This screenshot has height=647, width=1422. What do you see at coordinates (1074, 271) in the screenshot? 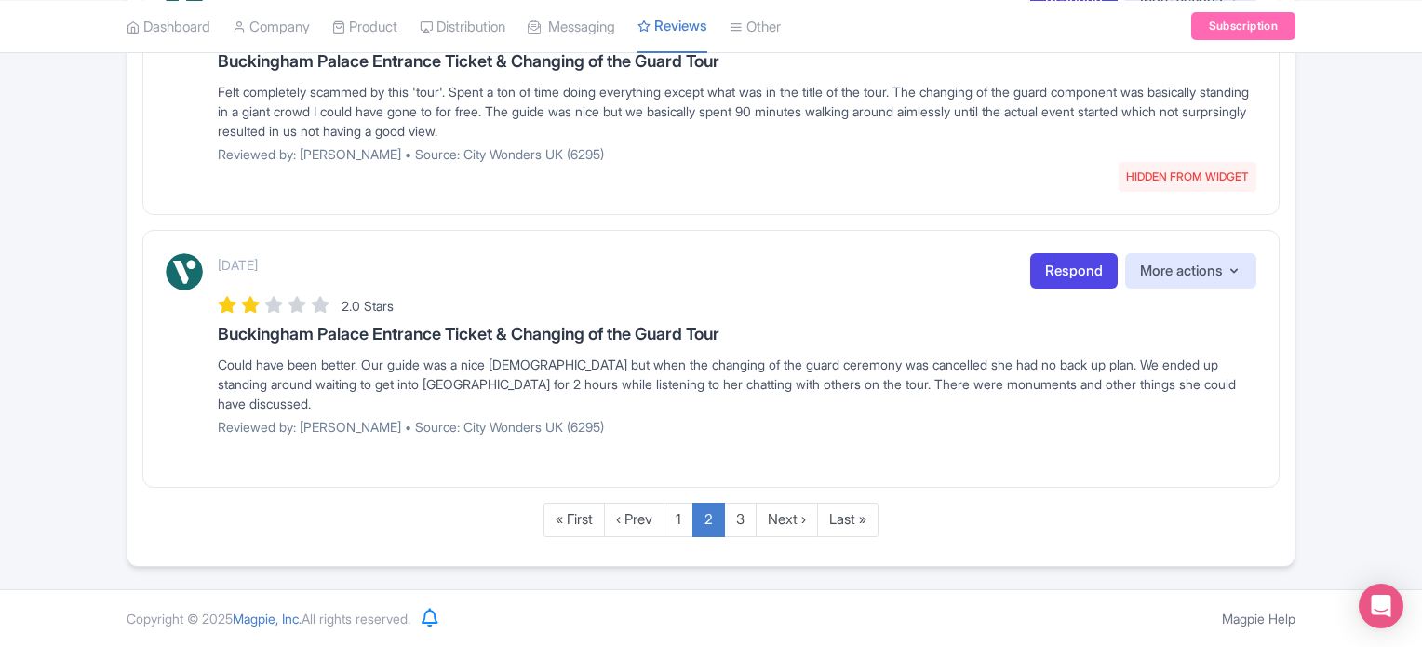
I see `a: Respond` at bounding box center [1074, 271].